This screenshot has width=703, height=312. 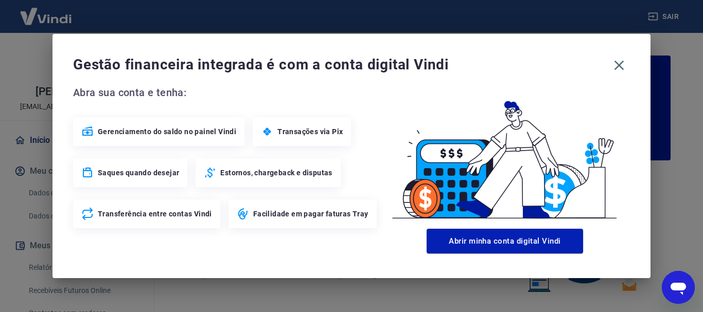 I want to click on span: Gestão financeira integrada é com a conta digital Vindi, so click(x=341, y=65).